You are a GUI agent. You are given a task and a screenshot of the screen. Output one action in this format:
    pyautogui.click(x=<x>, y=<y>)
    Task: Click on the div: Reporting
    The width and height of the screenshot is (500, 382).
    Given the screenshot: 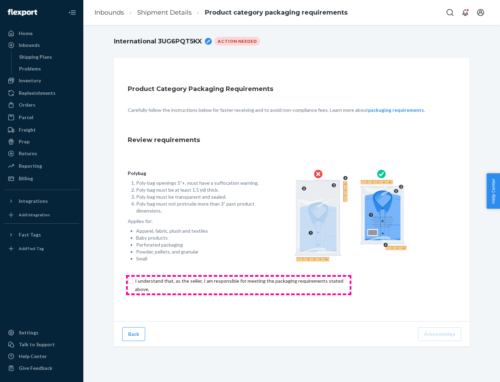 What is the action you would take?
    pyautogui.click(x=30, y=166)
    